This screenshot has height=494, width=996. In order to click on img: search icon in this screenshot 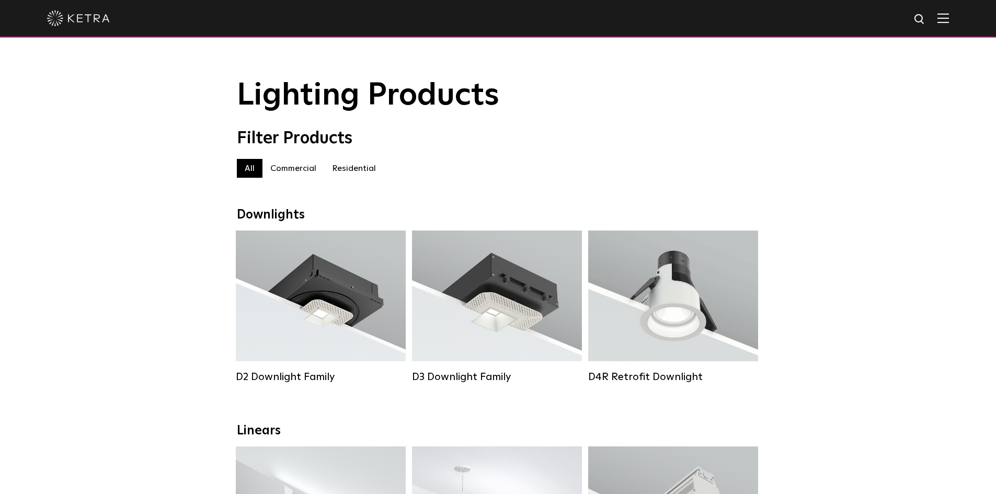, I will do `click(919, 19)`.